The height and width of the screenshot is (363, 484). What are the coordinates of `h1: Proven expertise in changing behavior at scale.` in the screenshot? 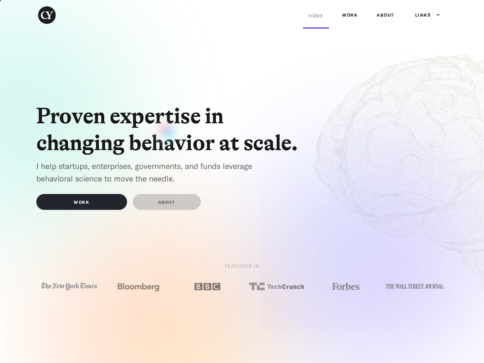 It's located at (173, 129).